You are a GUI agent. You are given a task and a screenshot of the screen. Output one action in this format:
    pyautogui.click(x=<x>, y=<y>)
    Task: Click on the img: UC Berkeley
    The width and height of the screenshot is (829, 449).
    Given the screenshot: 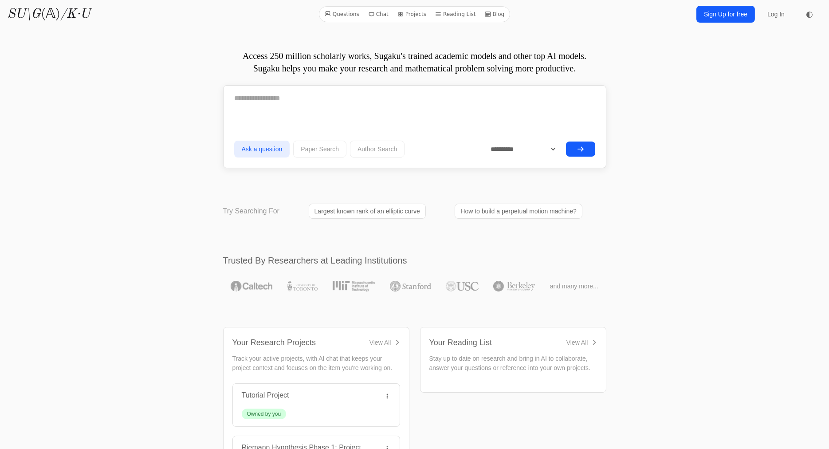 What is the action you would take?
    pyautogui.click(x=514, y=286)
    